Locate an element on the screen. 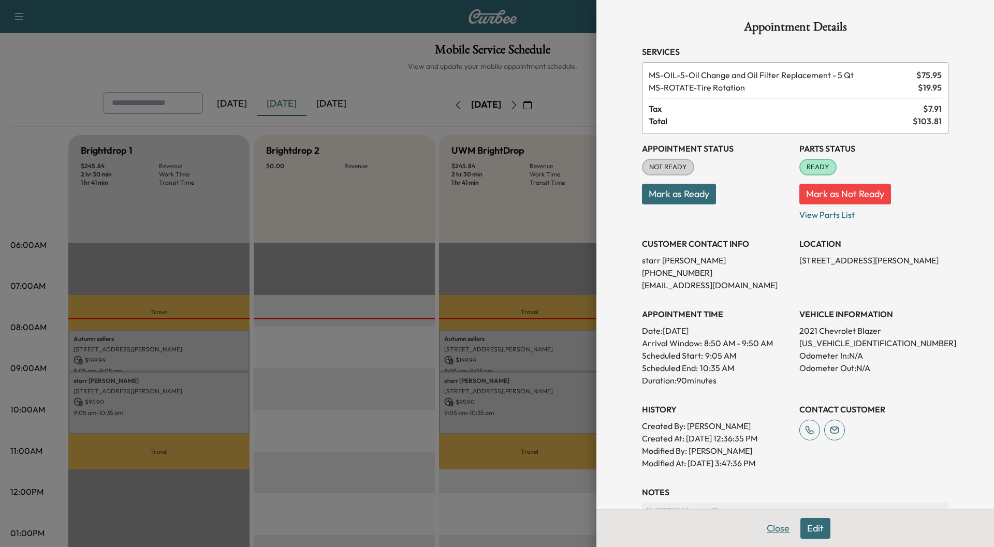  p: Odometer Out: N/A is located at coordinates (874, 368).